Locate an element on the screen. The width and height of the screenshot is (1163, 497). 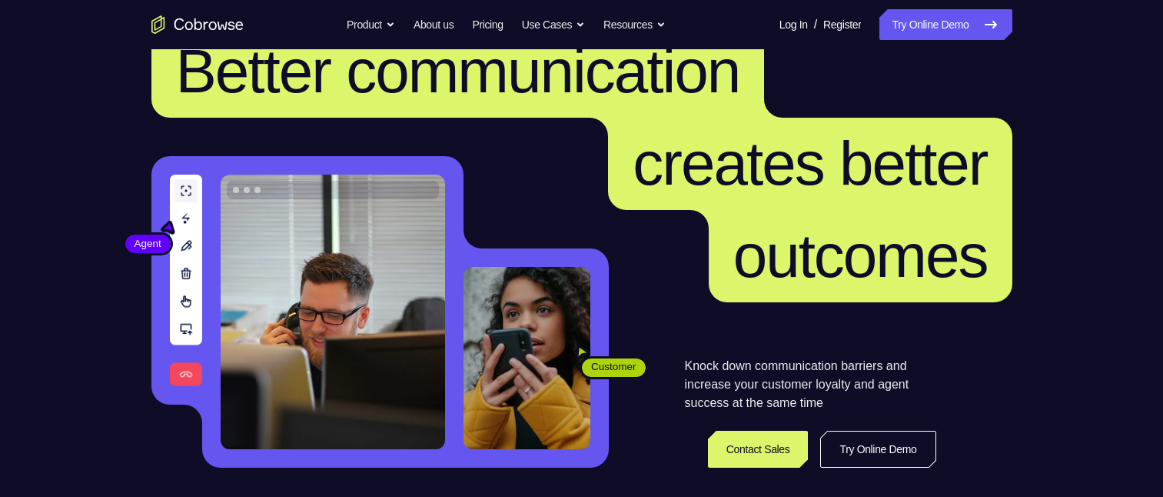
a: Pricing is located at coordinates (487, 25).